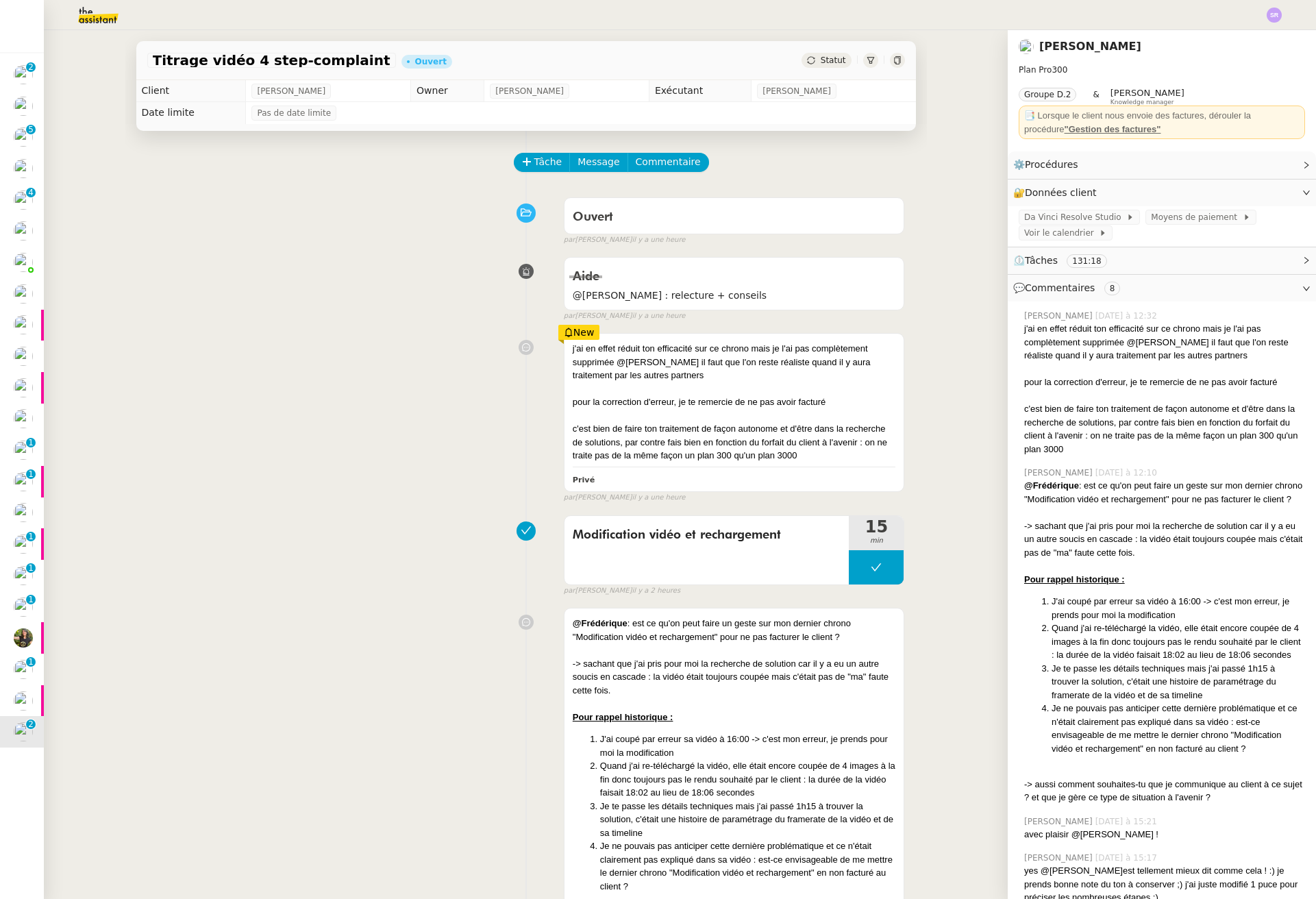  Describe the element at coordinates (31, 69) in the screenshot. I see `p: 2` at that location.